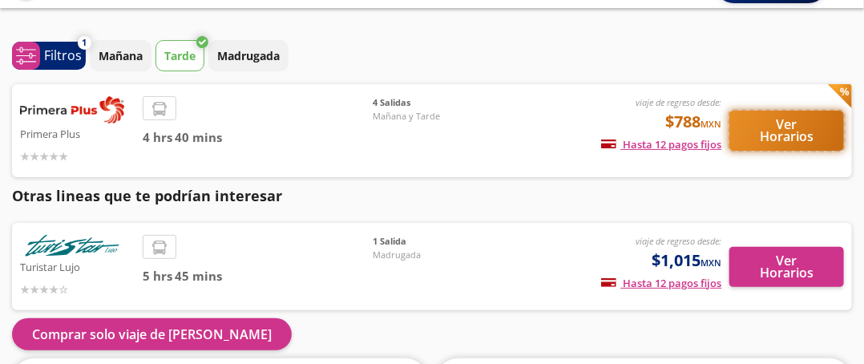 Image resolution: width=864 pixels, height=364 pixels. What do you see at coordinates (258, 276) in the screenshot?
I see `span: 5 hrs 45 mins` at bounding box center [258, 276].